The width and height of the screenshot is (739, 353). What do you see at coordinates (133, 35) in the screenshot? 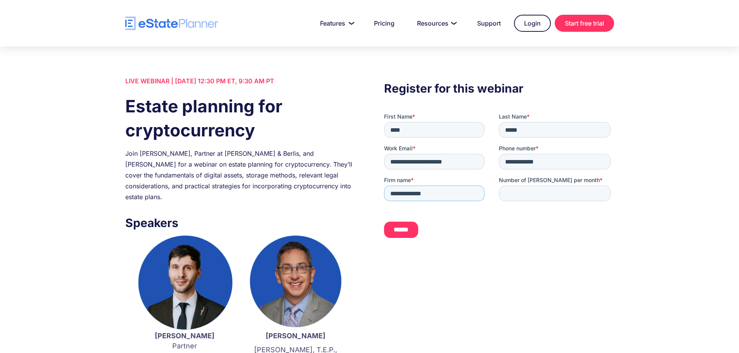
I see `span: Phone number` at bounding box center [133, 35].